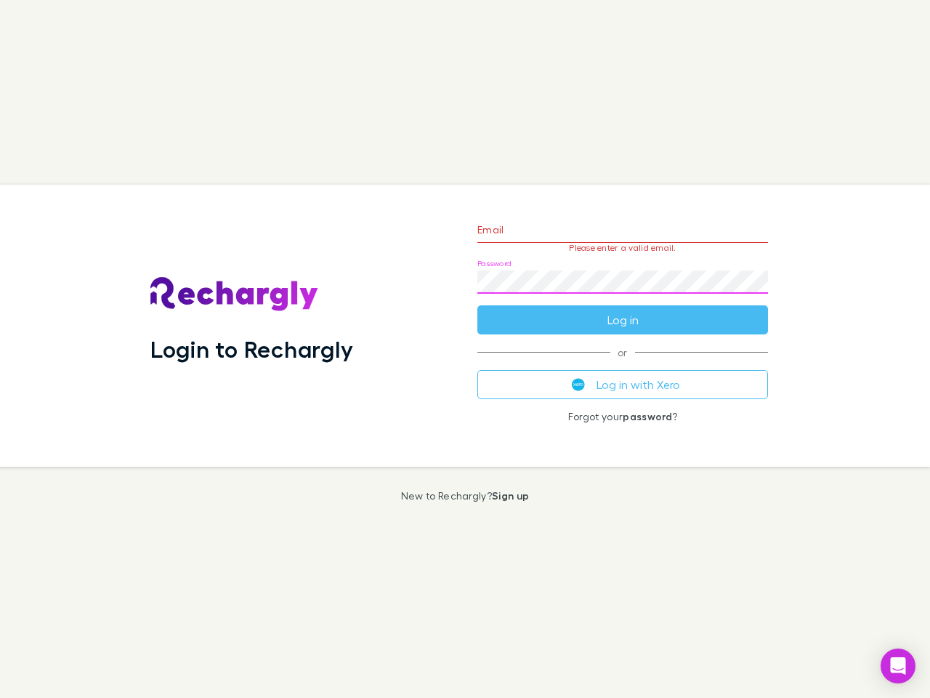 Image resolution: width=930 pixels, height=698 pixels. Describe the element at coordinates (648, 416) in the screenshot. I see `a: password` at that location.